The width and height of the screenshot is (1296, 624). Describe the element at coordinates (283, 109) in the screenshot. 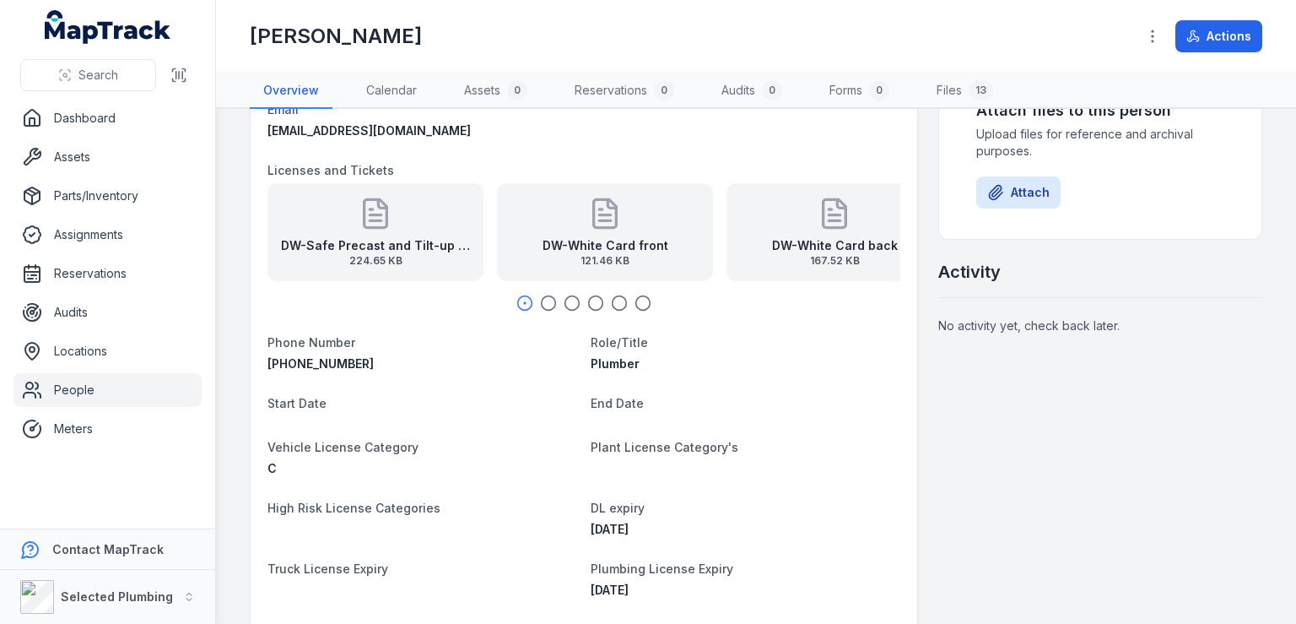

I see `span: Email` at that location.